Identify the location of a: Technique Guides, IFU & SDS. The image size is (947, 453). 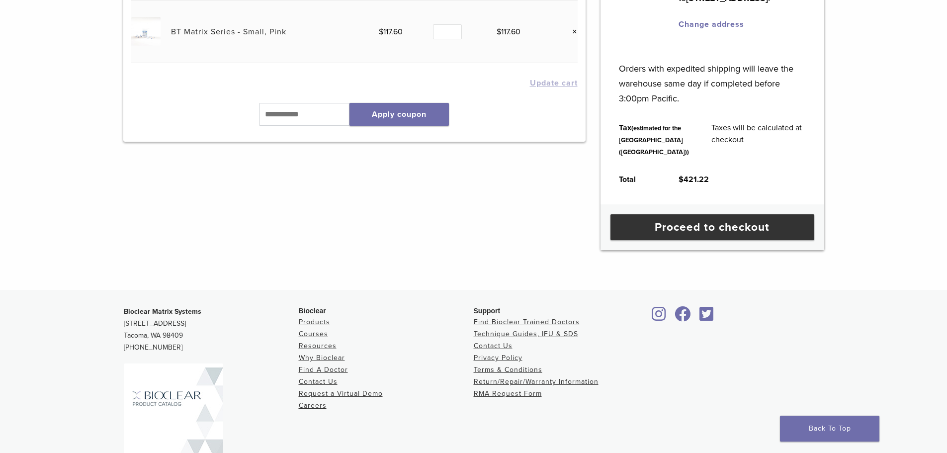
(526, 334).